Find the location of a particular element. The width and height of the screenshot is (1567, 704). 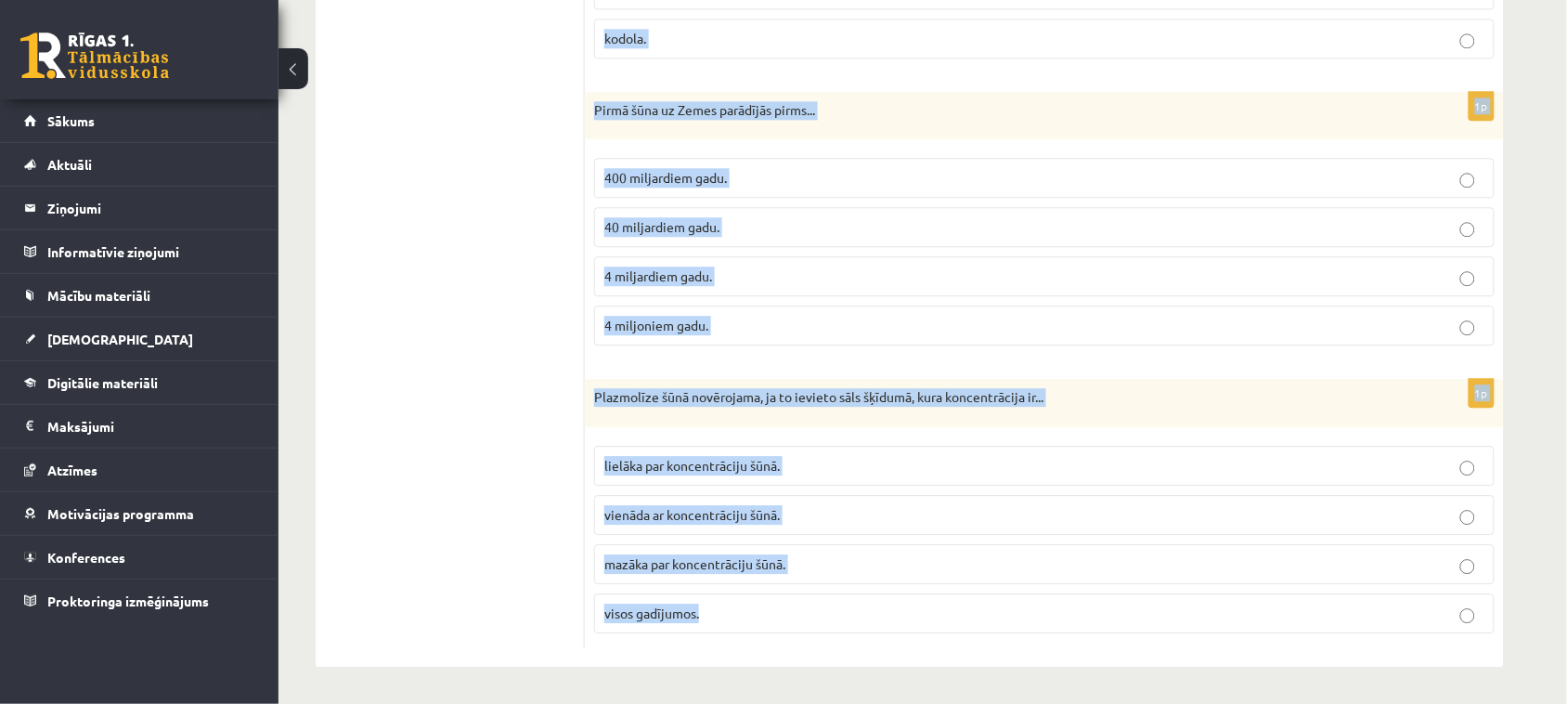

input: mazāka par koncentrāciju šūnā. is located at coordinates (1467, 566).